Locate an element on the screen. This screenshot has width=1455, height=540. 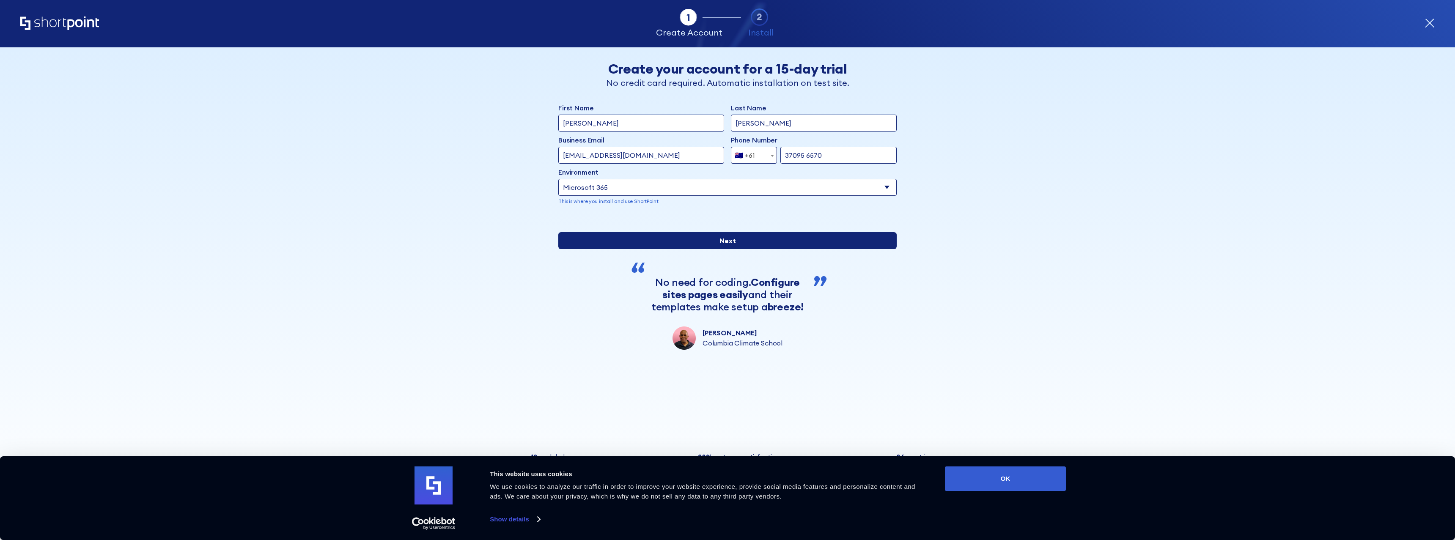
a: Show details is located at coordinates (515, 519).